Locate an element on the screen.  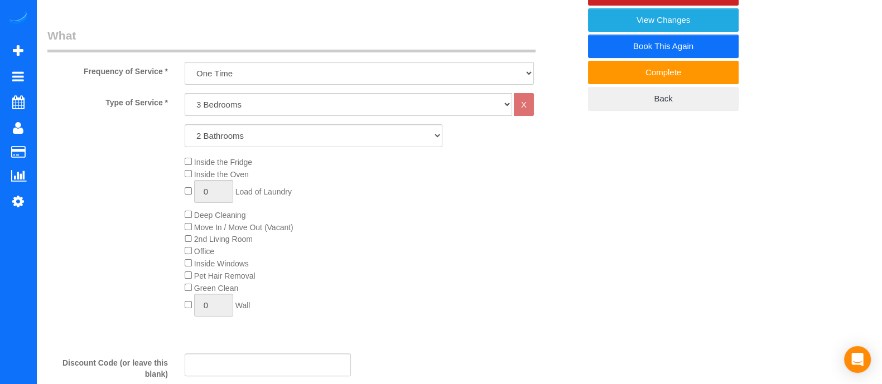
span: Inside the Oven is located at coordinates (221, 175).